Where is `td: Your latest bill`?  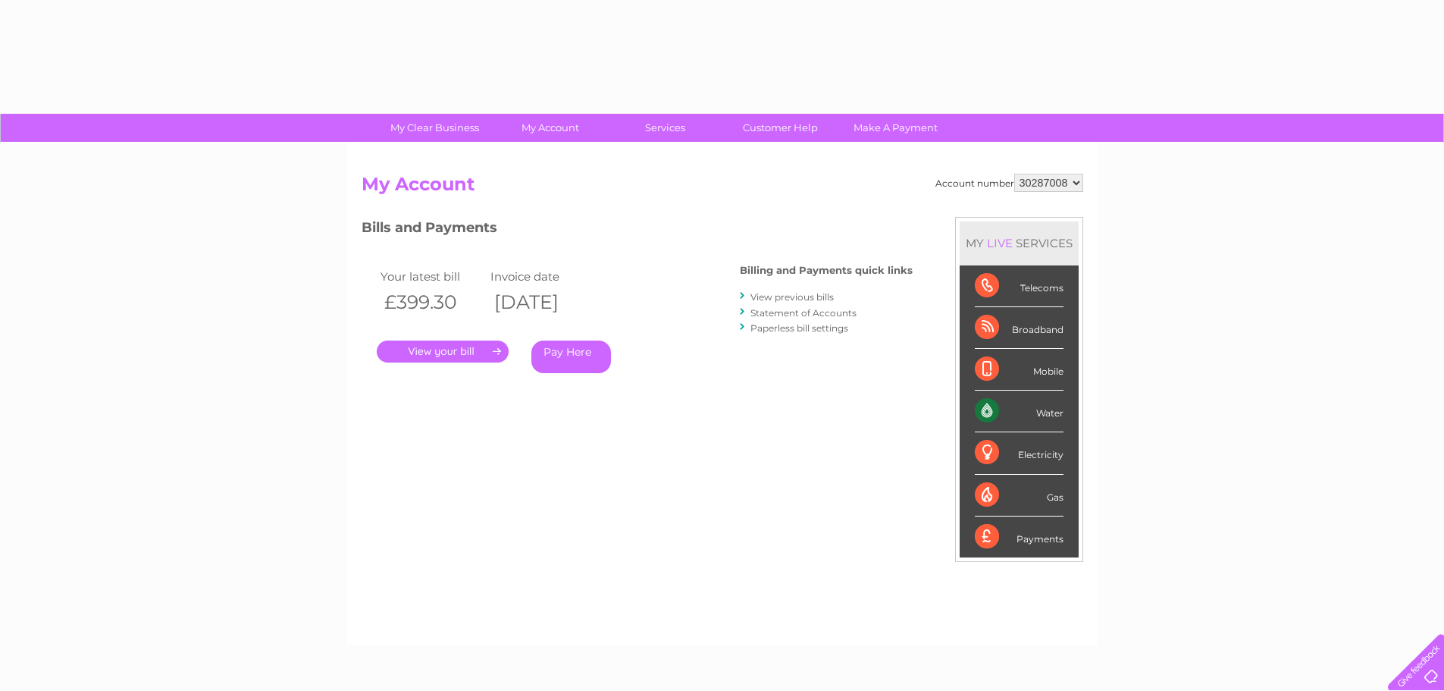
td: Your latest bill is located at coordinates (431, 276).